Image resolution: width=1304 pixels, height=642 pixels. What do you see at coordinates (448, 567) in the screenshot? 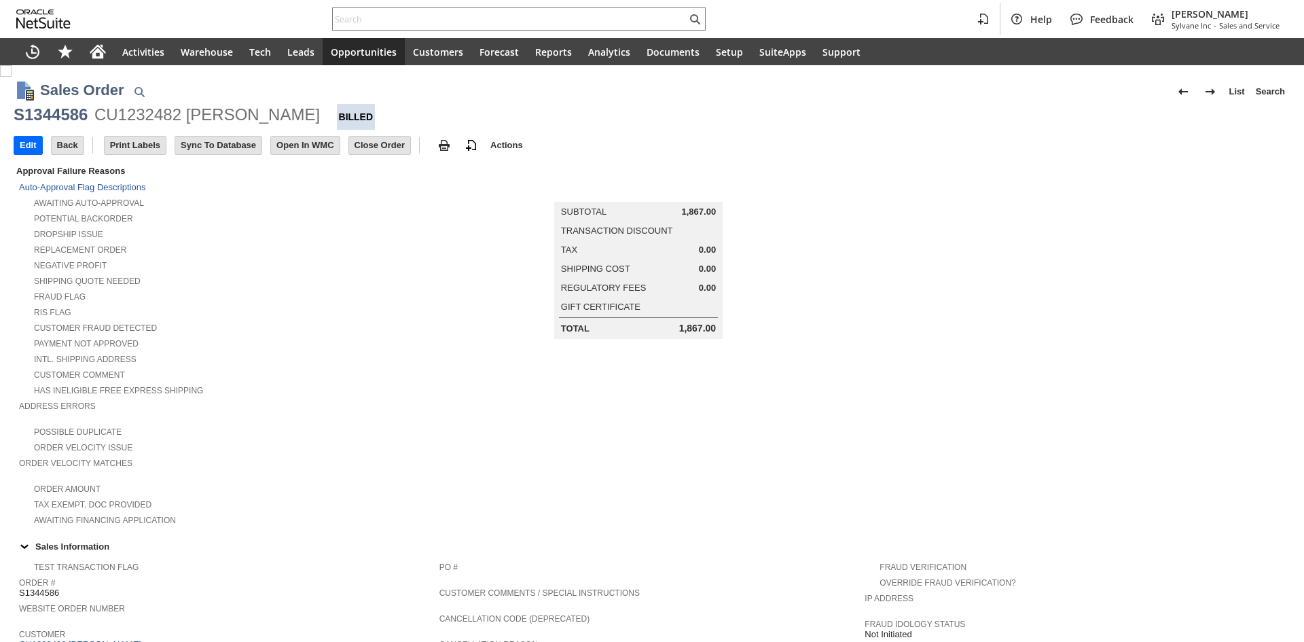
I see `a: PO #` at bounding box center [448, 567].